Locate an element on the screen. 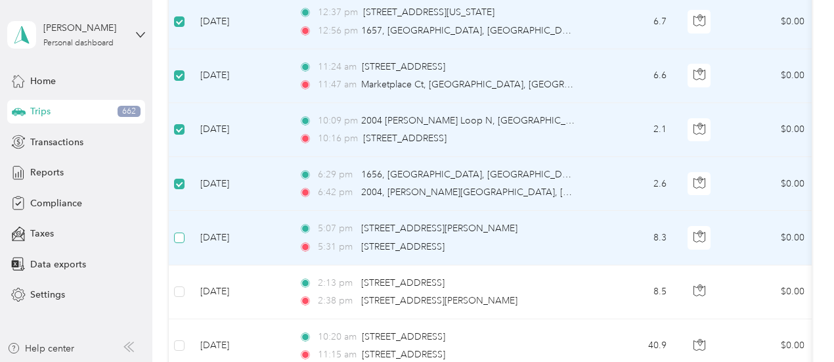 This screenshot has height=362, width=834. button: Help center is located at coordinates (41, 348).